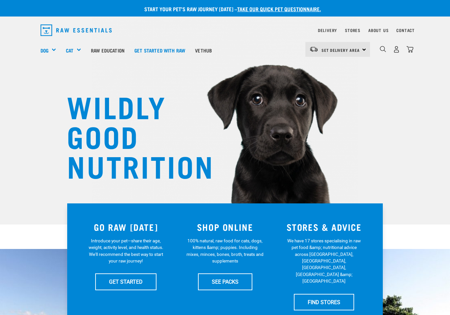 The image size is (450, 315). I want to click on a: Dog, so click(45, 50).